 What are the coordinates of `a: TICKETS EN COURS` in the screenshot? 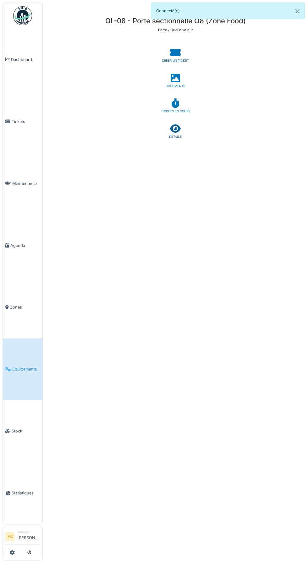 It's located at (175, 106).